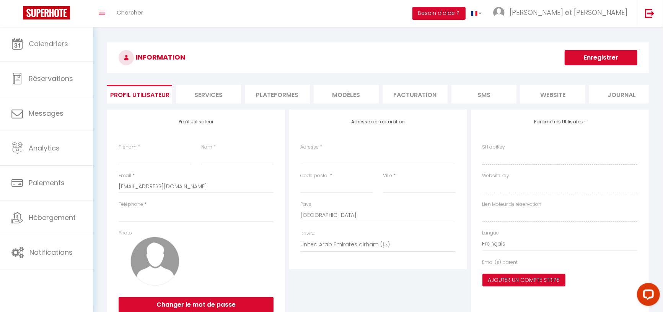 The image size is (663, 312). Describe the element at coordinates (500, 263) in the screenshot. I see `label: Email(s) parent` at that location.